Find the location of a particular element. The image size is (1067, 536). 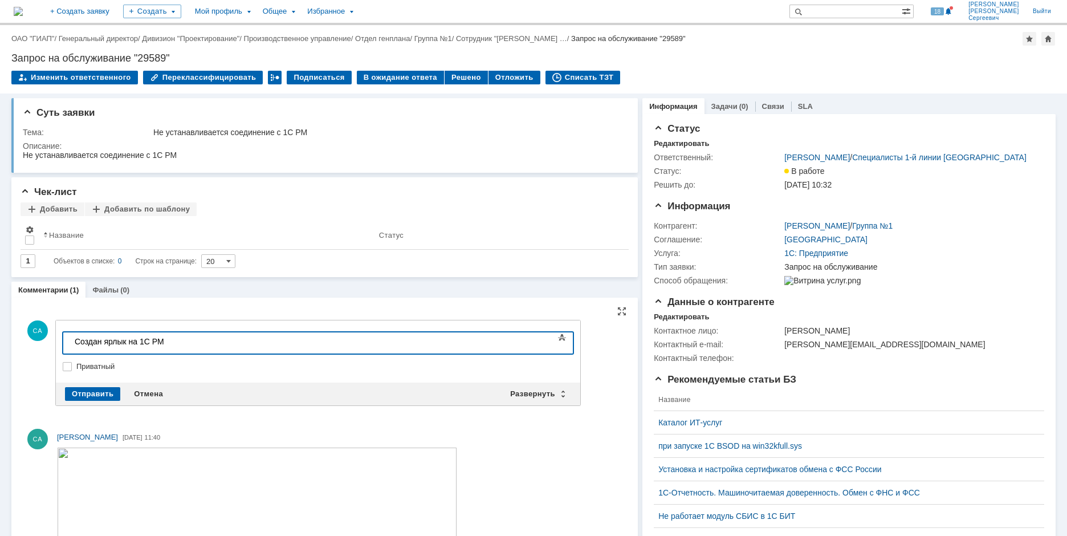

div: Соглашение: is located at coordinates (718, 239).